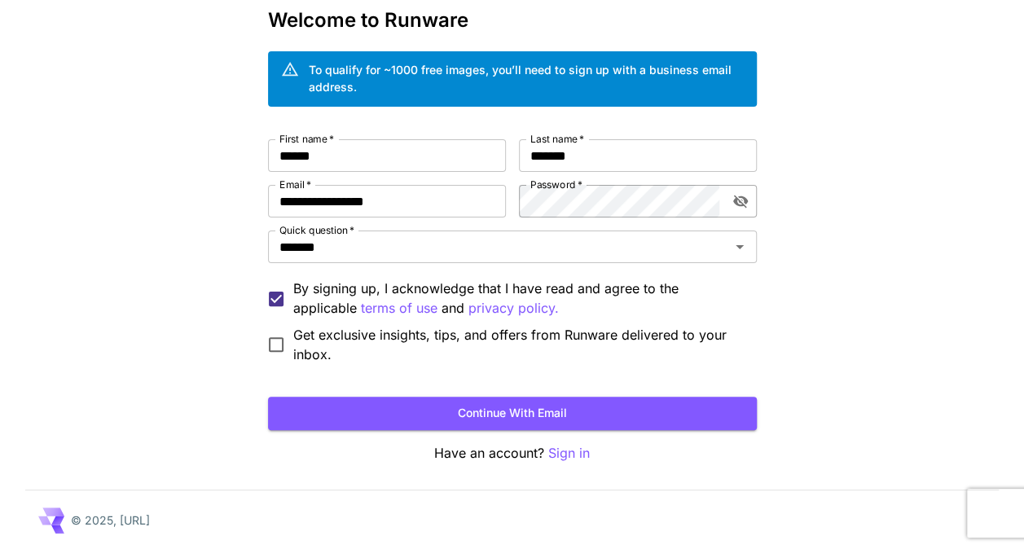 The width and height of the screenshot is (1024, 549). Describe the element at coordinates (399, 308) in the screenshot. I see `button: By signing up, I acknowledge that I have read and agree to the applicable and privacy policy.` at that location.